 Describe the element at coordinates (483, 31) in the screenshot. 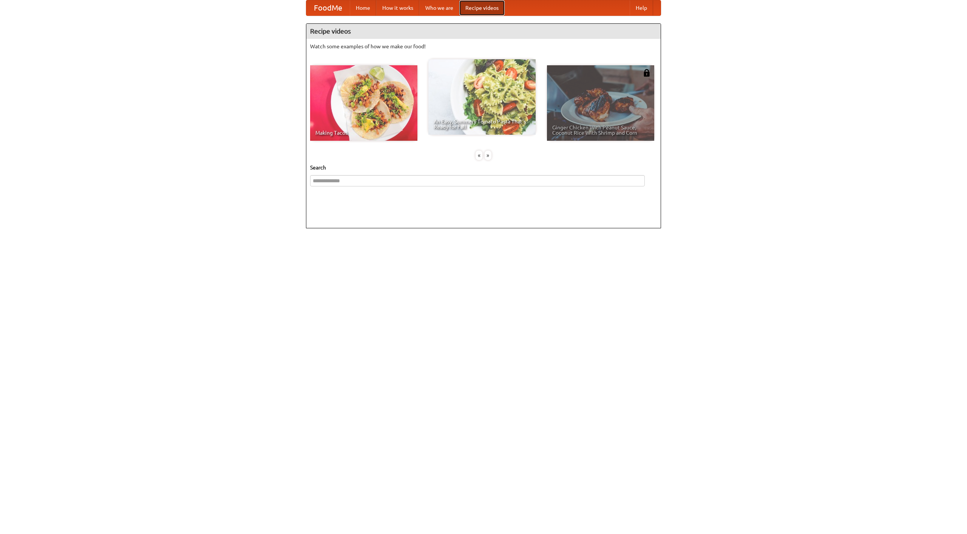

I see `h4: Recipe videos` at that location.